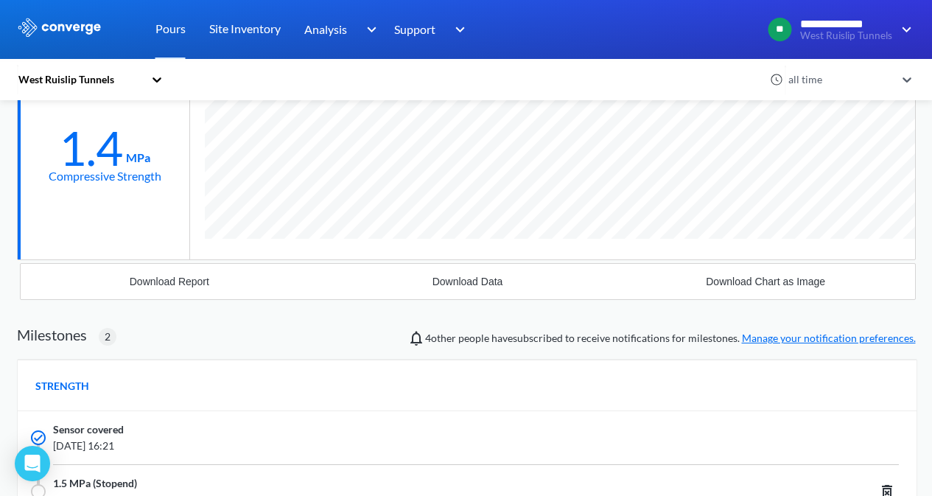 The height and width of the screenshot is (496, 932). Describe the element at coordinates (777, 80) in the screenshot. I see `img: icon-clock.svg` at that location.